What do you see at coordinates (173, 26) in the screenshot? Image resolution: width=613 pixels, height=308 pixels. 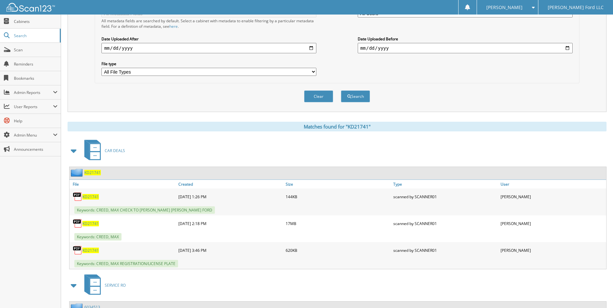 I see `a: here` at bounding box center [173, 26].